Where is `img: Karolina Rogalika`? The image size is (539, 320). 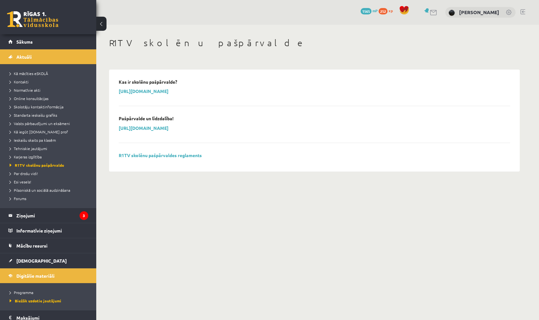 img: Karolina Rogalika is located at coordinates (452, 13).